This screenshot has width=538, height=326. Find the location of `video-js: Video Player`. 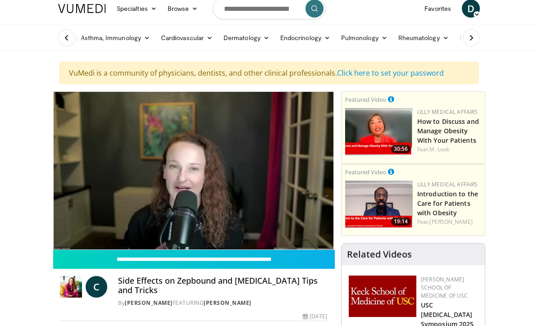

video-js: Video Player is located at coordinates (193, 171).